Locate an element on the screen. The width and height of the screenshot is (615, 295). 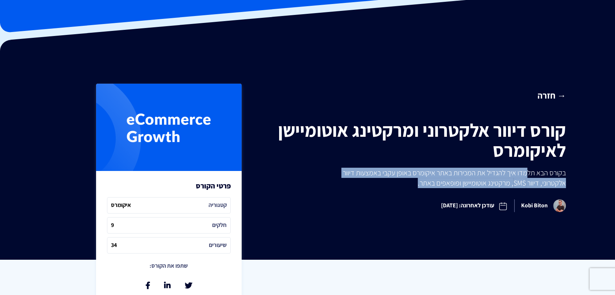
p: בקורס הבא תלמדו איך להגדיל את המכירות באתר איקומרס באופן עקבי באמצעות דיוור אלקטרוני, דיוור SMS, ... is located at coordinates (447, 178).